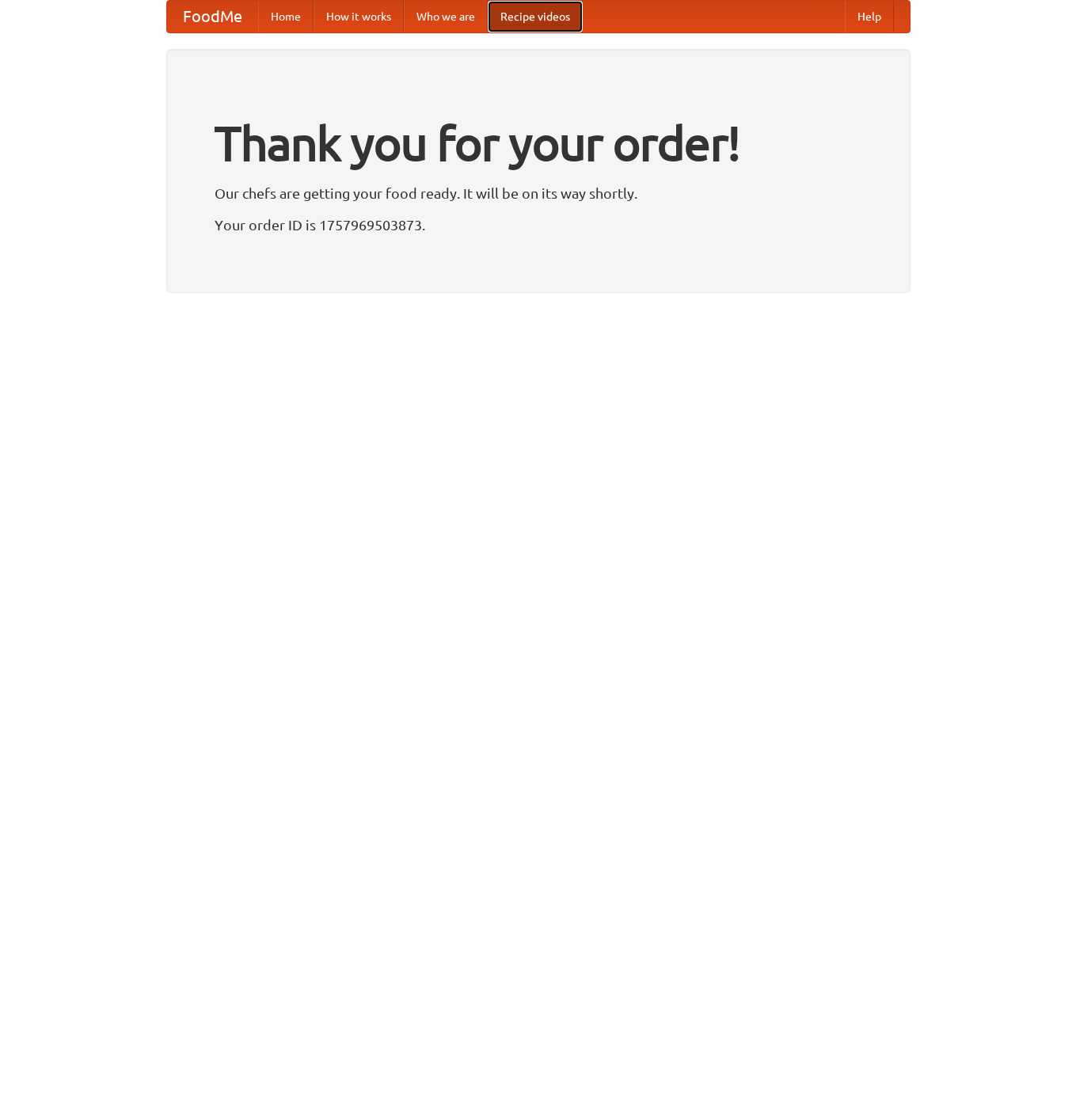  Describe the element at coordinates (212, 17) in the screenshot. I see `a: FoodMe` at that location.